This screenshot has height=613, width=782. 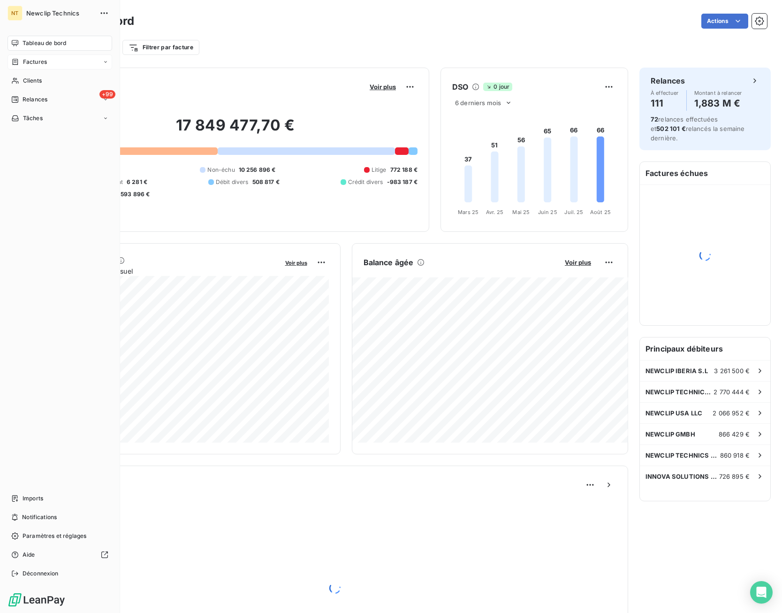 What do you see at coordinates (60, 118) in the screenshot?
I see `a: Tâches` at bounding box center [60, 118].